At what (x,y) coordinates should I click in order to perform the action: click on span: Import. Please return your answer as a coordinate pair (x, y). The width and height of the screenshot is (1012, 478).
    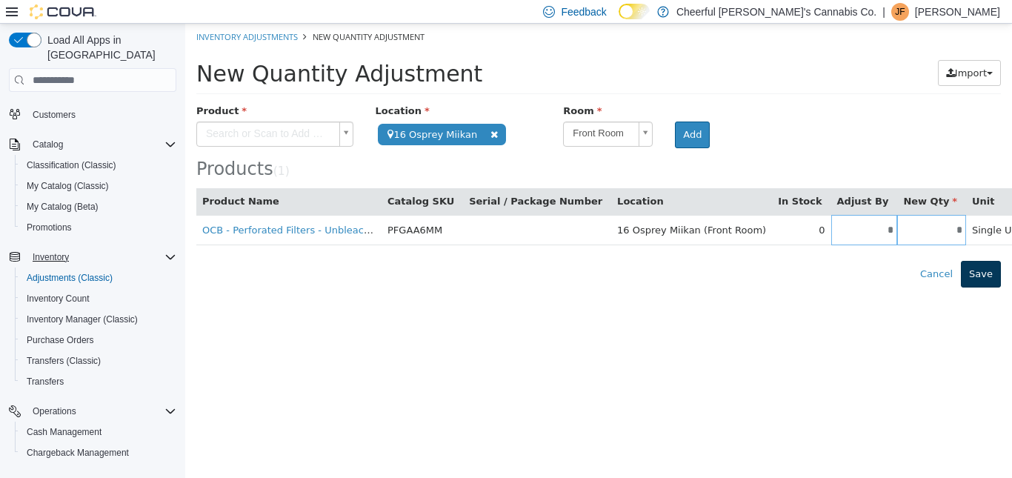
    Looking at the image, I should click on (786, 49).